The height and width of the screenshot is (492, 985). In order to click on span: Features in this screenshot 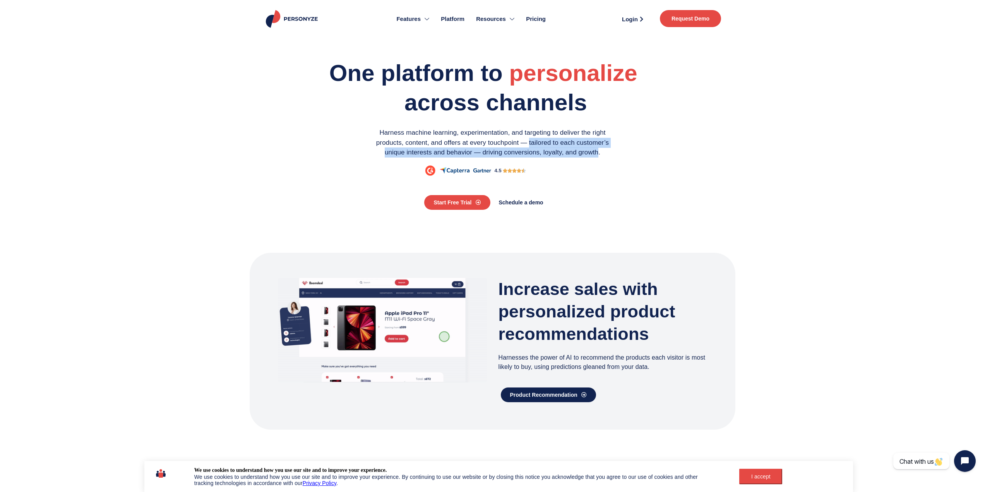, I will do `click(408, 19)`.